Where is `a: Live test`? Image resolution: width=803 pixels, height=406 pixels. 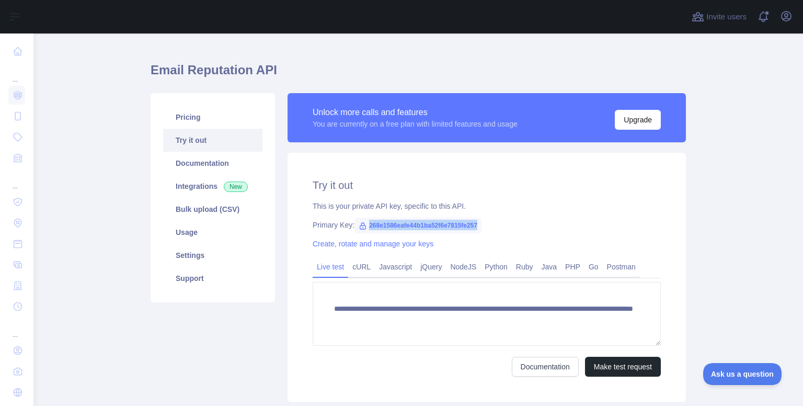 a: Live test is located at coordinates (330, 267).